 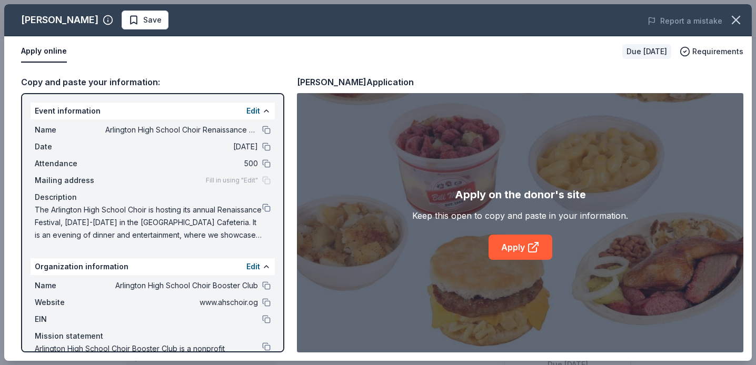 I want to click on button: Report a mistake, so click(x=685, y=21).